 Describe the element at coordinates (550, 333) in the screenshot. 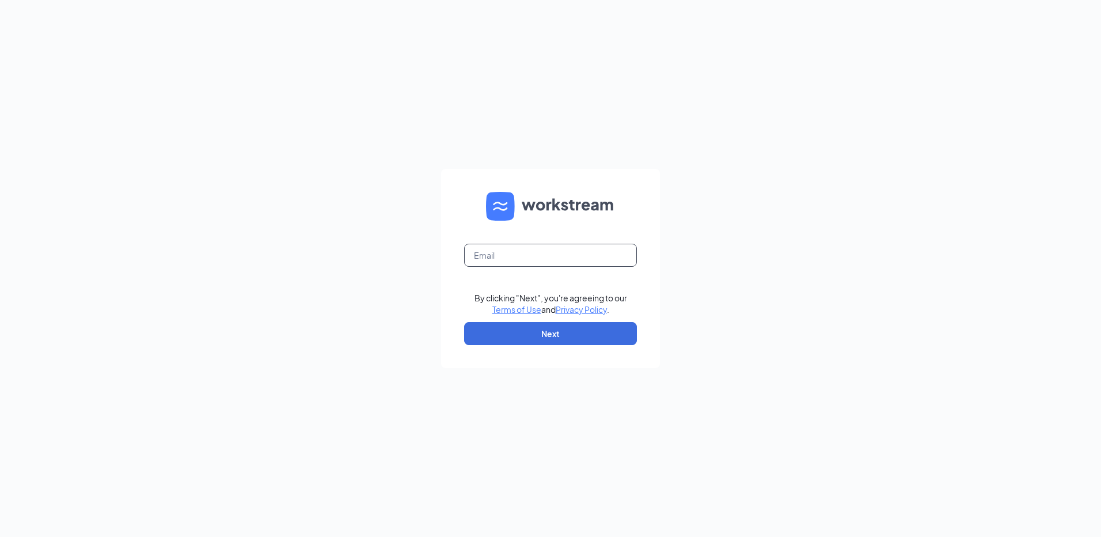

I see `button: Next` at that location.